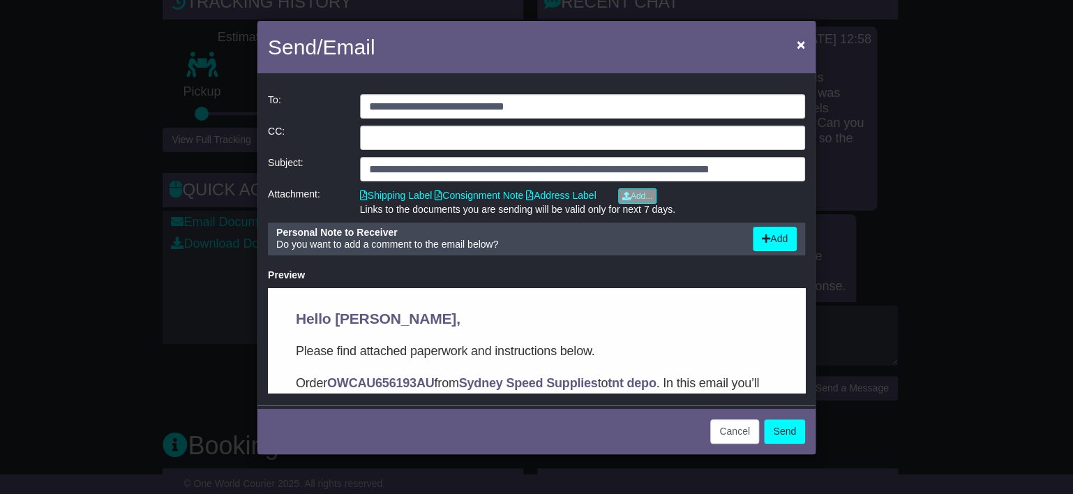 The image size is (1073, 494). I want to click on div: CC:, so click(307, 137).